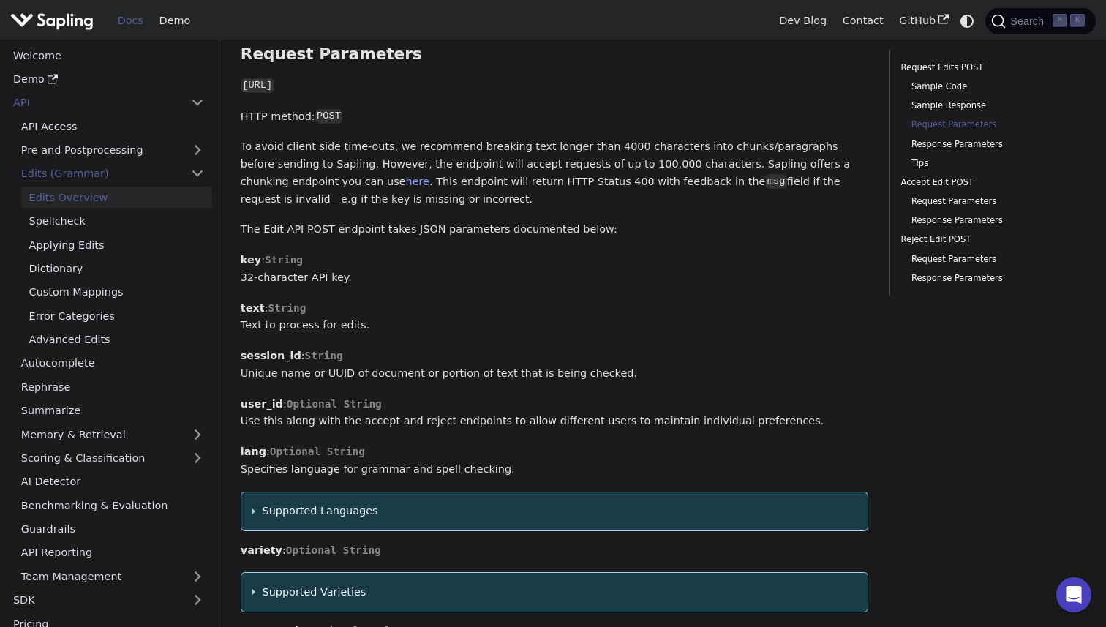  Describe the element at coordinates (967, 20) in the screenshot. I see `button: Switch between dark and light mode (currently system mode)` at that location.